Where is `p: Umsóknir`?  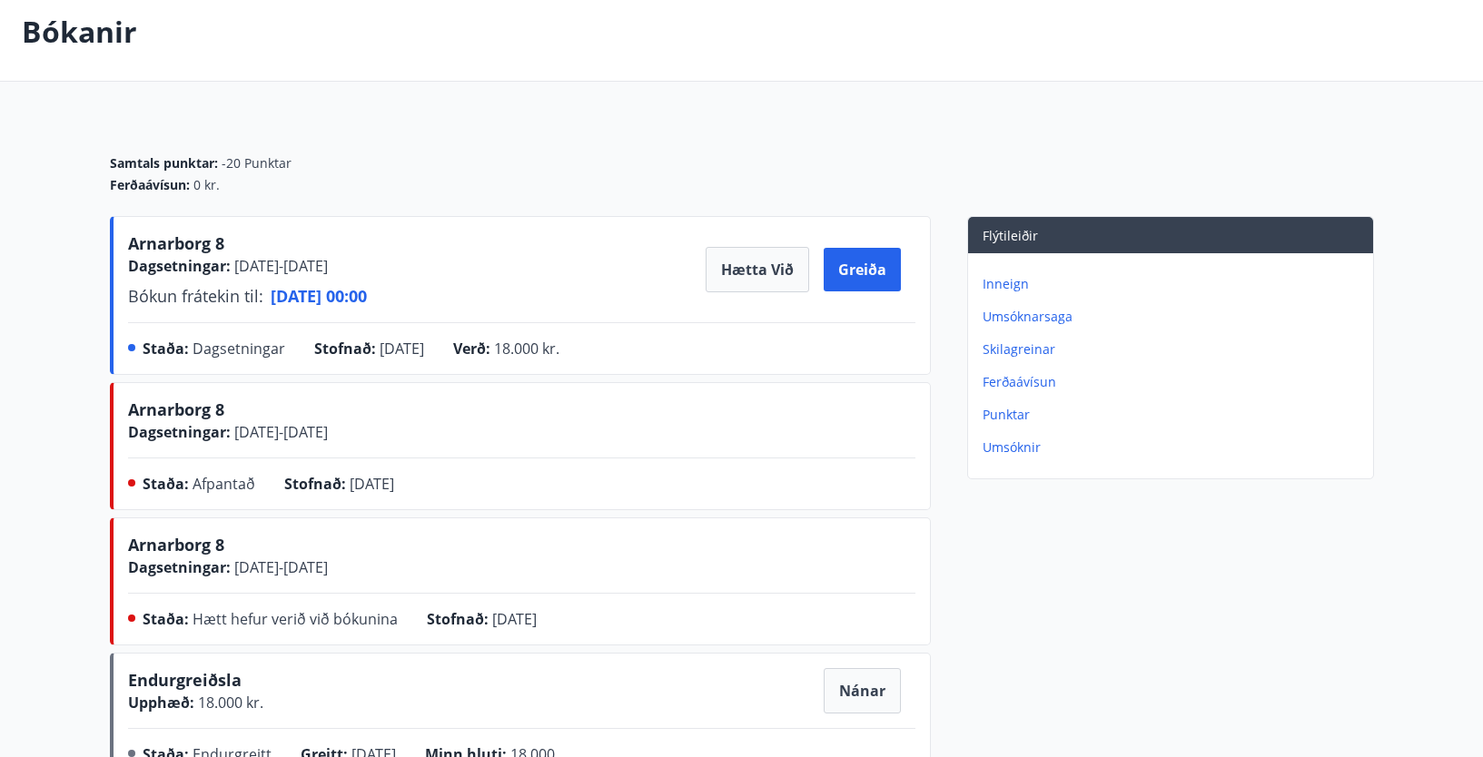 p: Umsóknir is located at coordinates (1174, 448).